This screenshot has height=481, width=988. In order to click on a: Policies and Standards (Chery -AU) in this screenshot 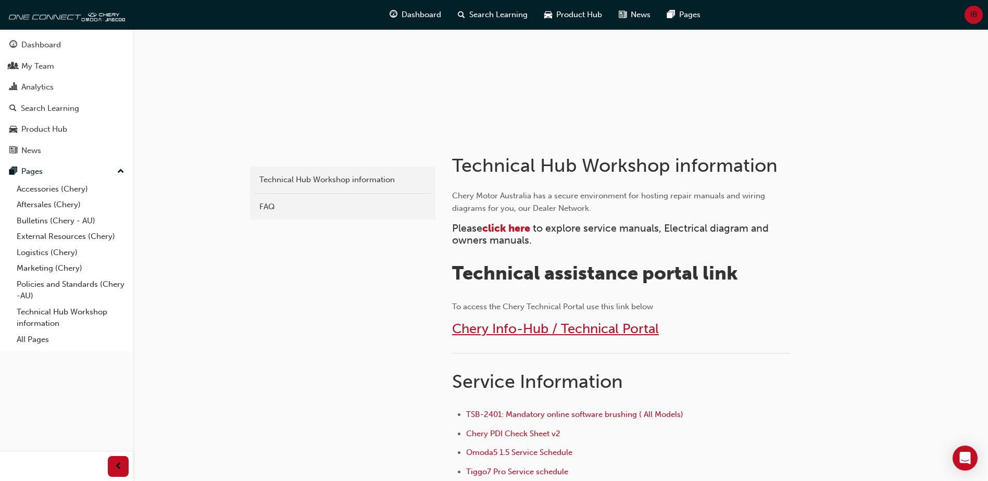, I will do `click(70, 290)`.